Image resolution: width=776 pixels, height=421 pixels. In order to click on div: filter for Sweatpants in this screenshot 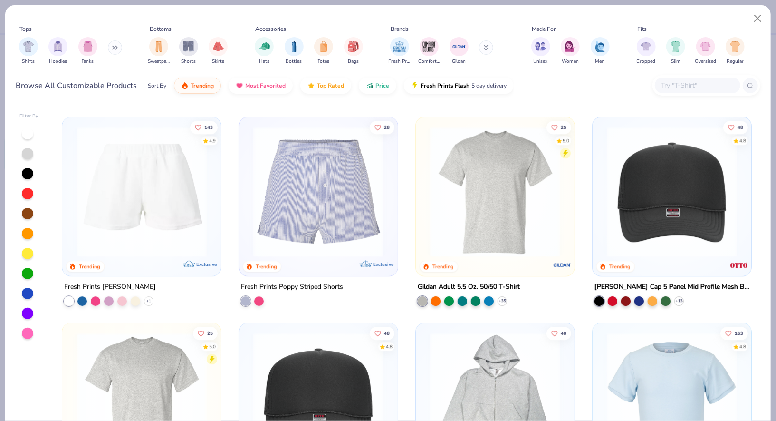, I will do `click(159, 51)`.